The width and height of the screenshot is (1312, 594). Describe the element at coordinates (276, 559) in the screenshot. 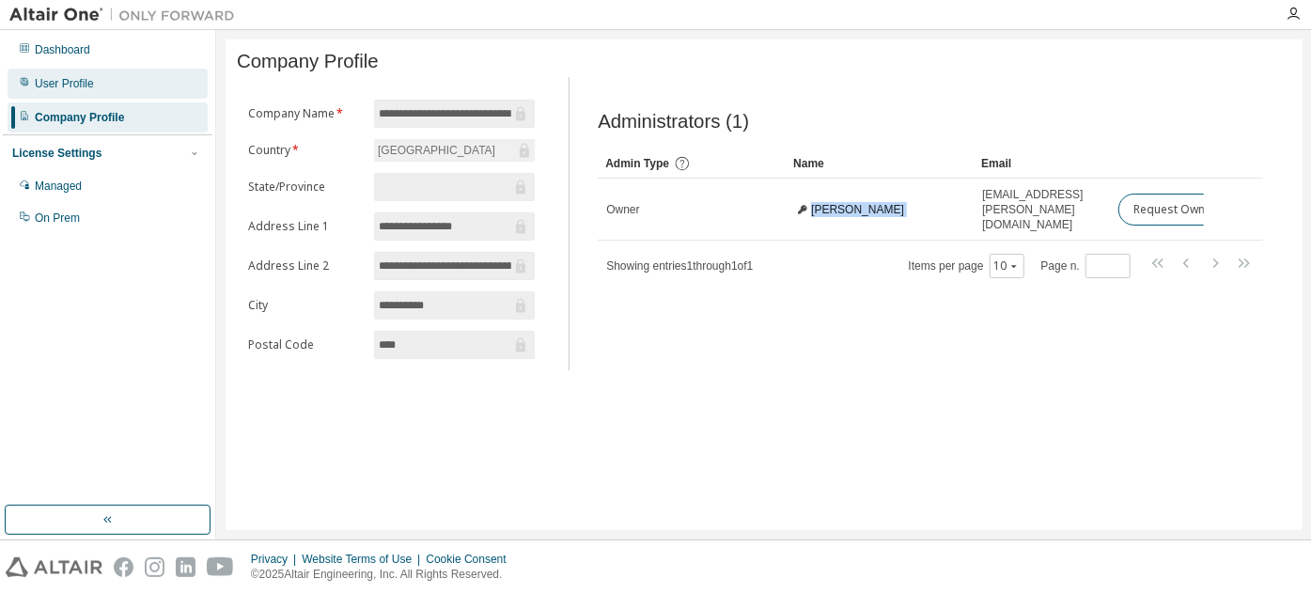

I see `div: Privacy` at that location.